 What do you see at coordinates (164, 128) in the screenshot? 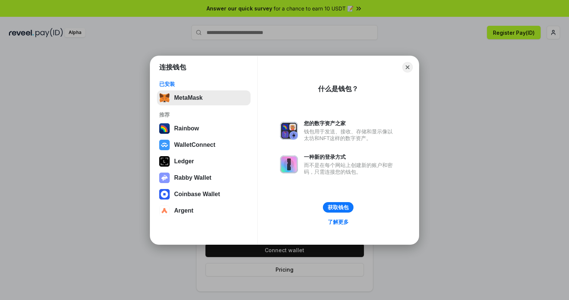
I see `img: svg+xml,%3Csvg%20width%3D%22120%22%20height%3D%22120%22%20viewBox%3D%220%200%20120%20120%22%20fil...` at bounding box center [164, 128].